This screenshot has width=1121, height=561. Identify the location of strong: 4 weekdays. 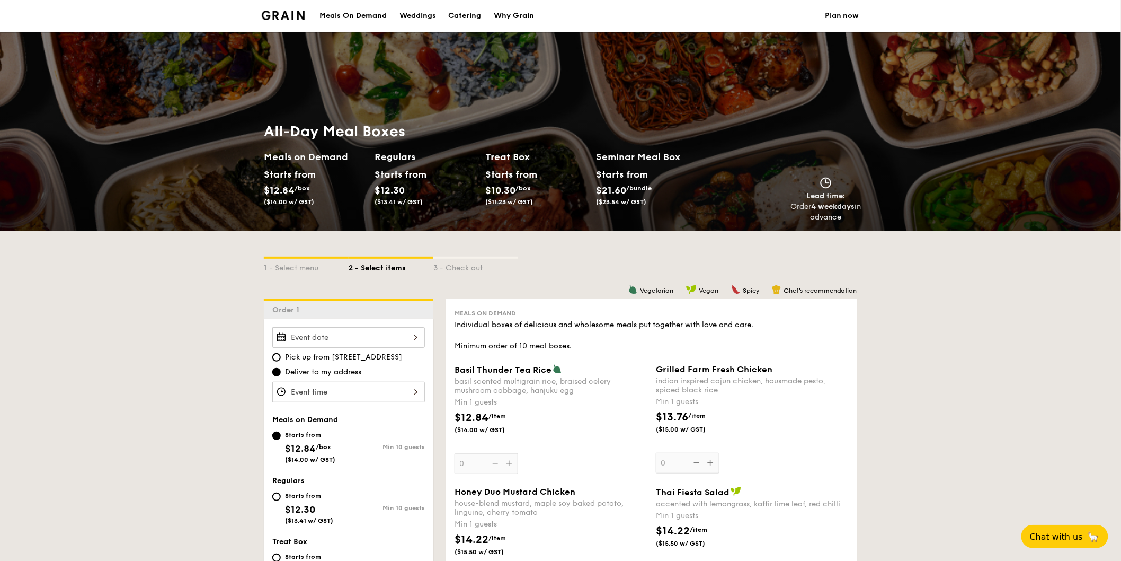
(834, 206).